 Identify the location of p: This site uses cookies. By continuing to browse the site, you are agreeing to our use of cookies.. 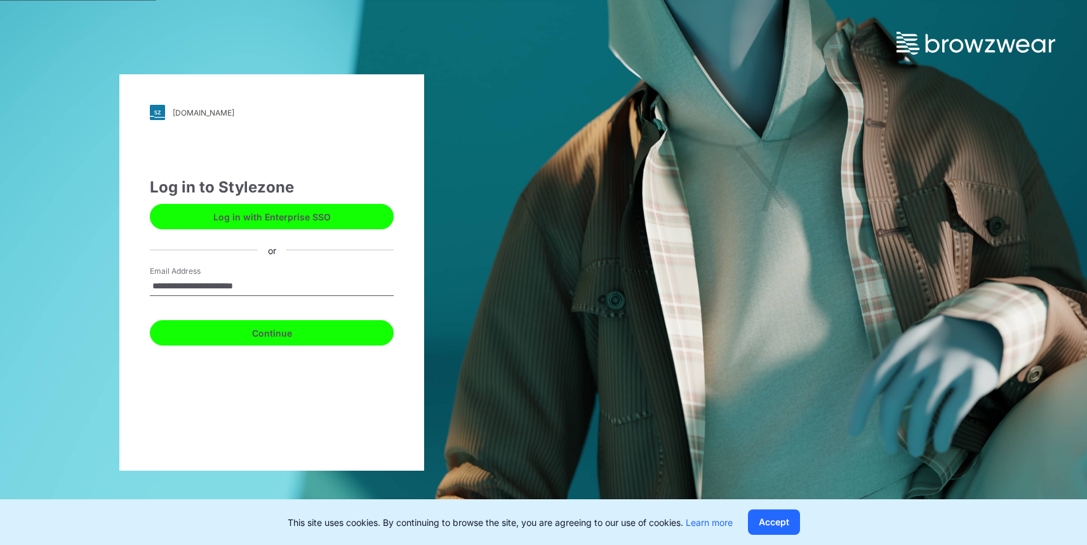
(510, 522).